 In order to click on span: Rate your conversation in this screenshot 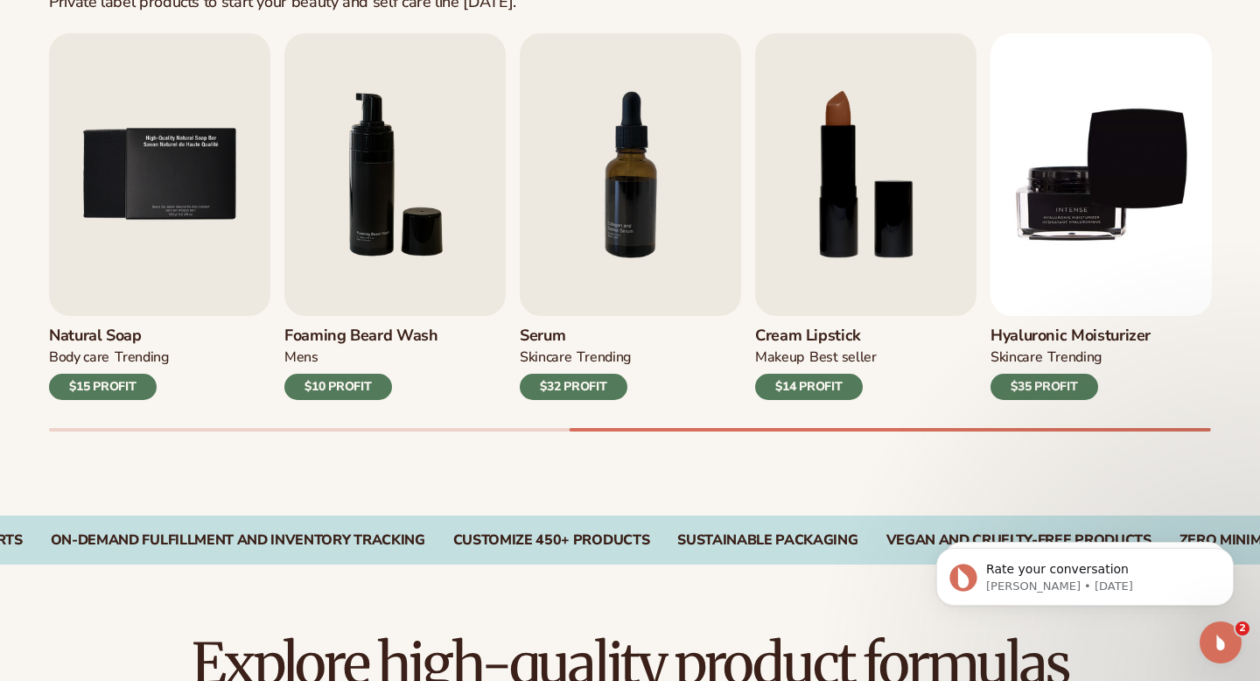, I will do `click(147, 58)`.